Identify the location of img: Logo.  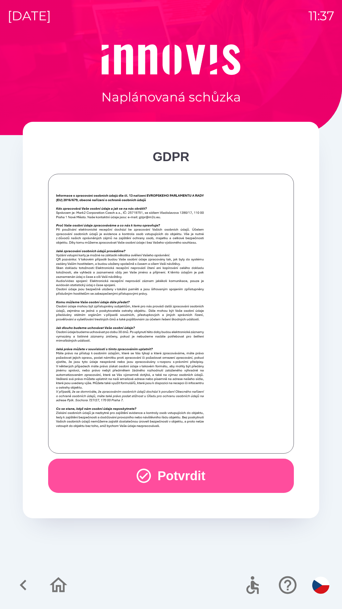
(171, 60).